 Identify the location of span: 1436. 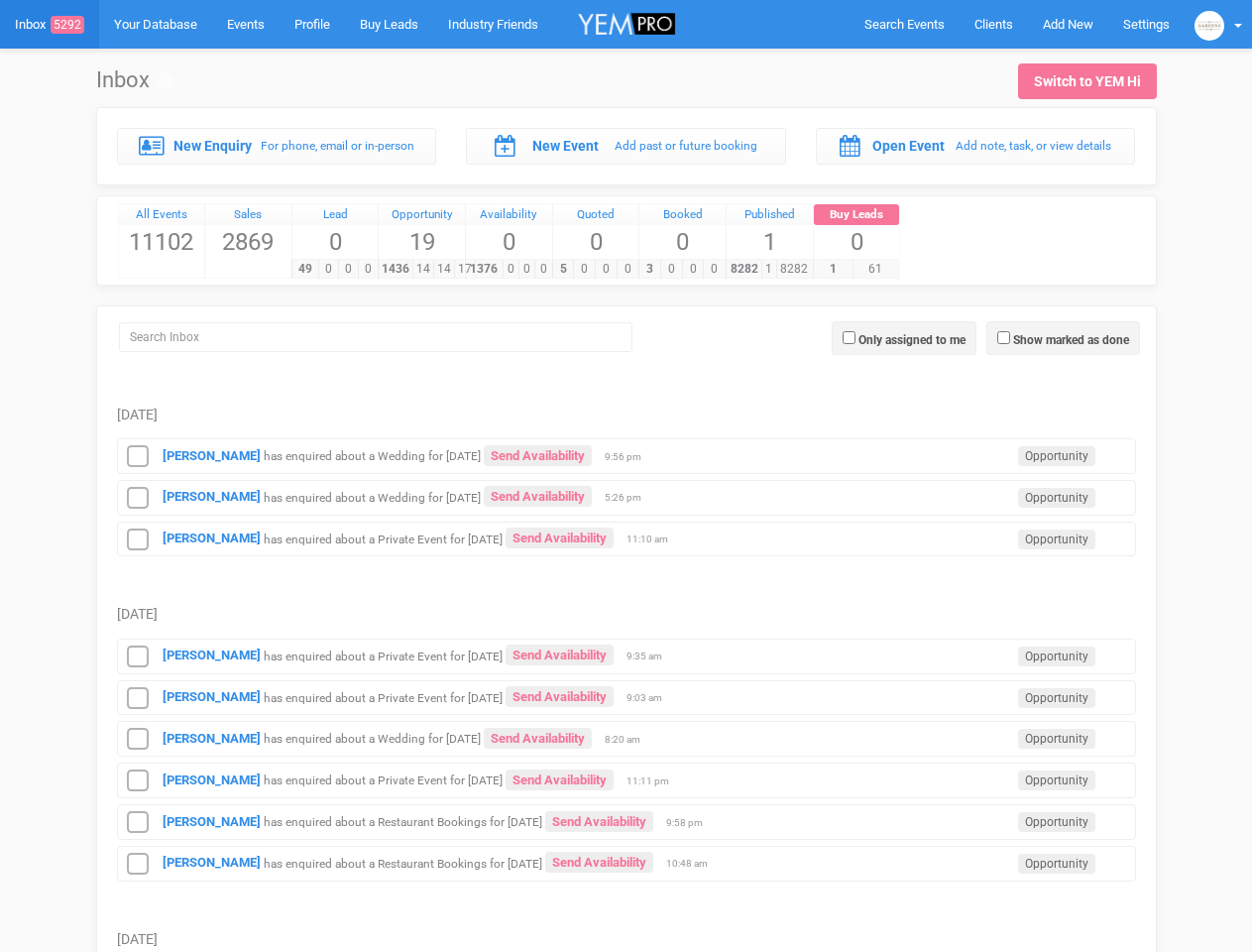
(395, 268).